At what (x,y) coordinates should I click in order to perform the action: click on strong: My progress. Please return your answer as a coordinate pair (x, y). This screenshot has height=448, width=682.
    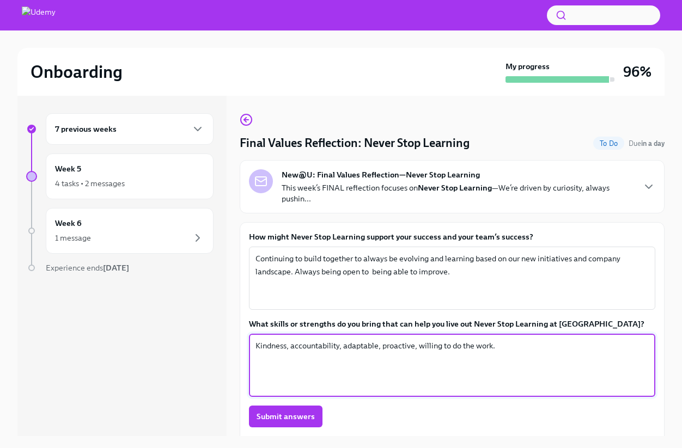
    Looking at the image, I should click on (527, 66).